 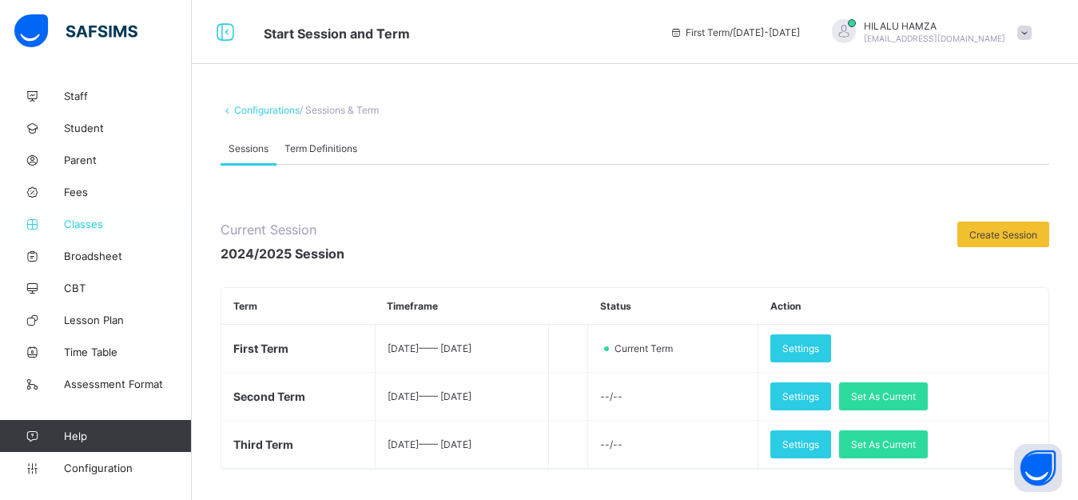 I want to click on span: Fees, so click(x=128, y=192).